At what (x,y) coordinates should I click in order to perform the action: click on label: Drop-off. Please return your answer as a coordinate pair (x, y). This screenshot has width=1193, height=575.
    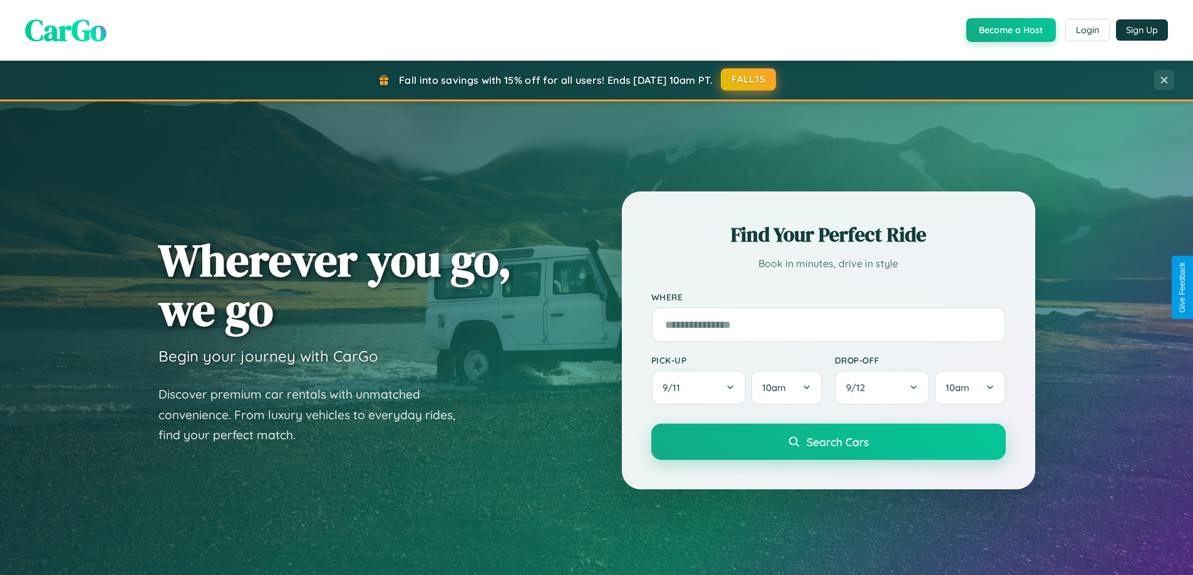
    Looking at the image, I should click on (920, 360).